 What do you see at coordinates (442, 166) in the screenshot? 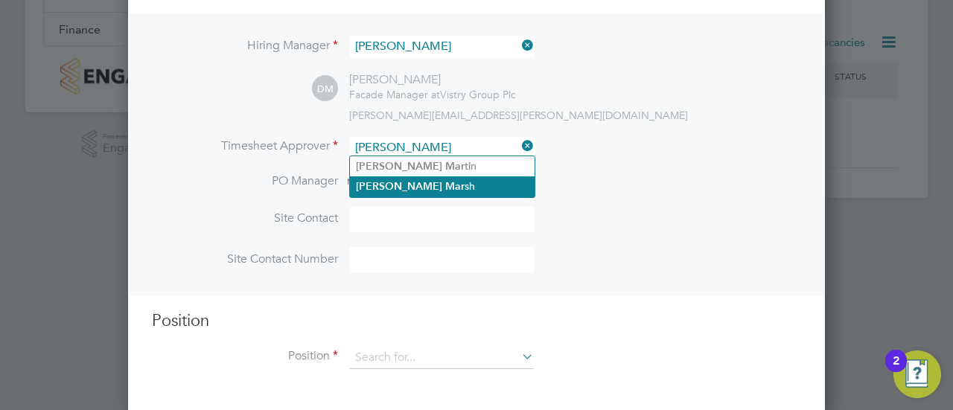
I see `li: tin` at bounding box center [442, 166].